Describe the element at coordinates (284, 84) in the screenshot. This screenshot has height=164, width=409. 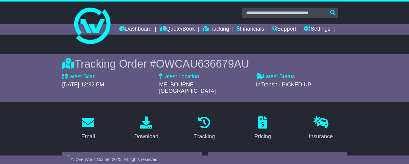
I see `span: InTransit - PICKED UP` at that location.